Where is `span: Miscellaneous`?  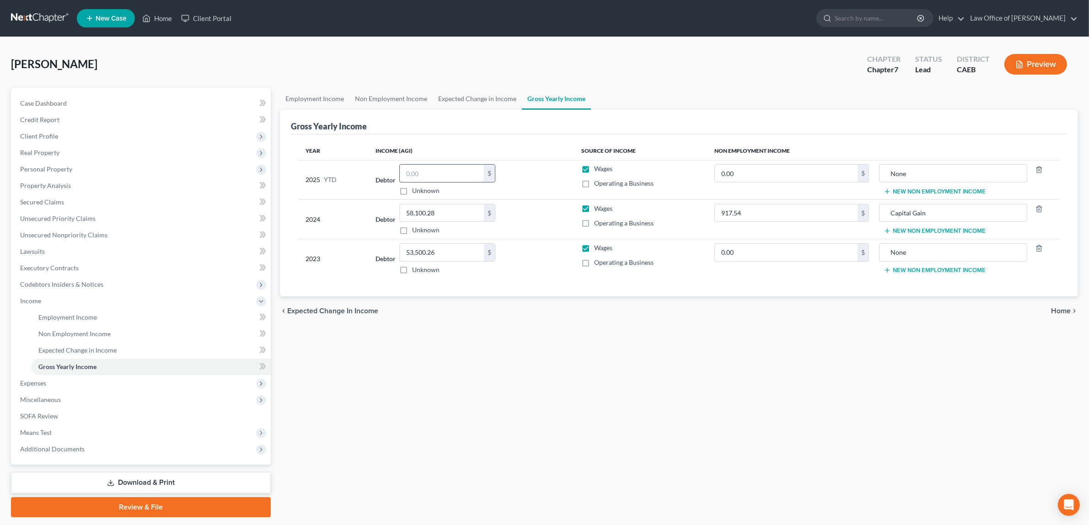 span: Miscellaneous is located at coordinates (40, 399).